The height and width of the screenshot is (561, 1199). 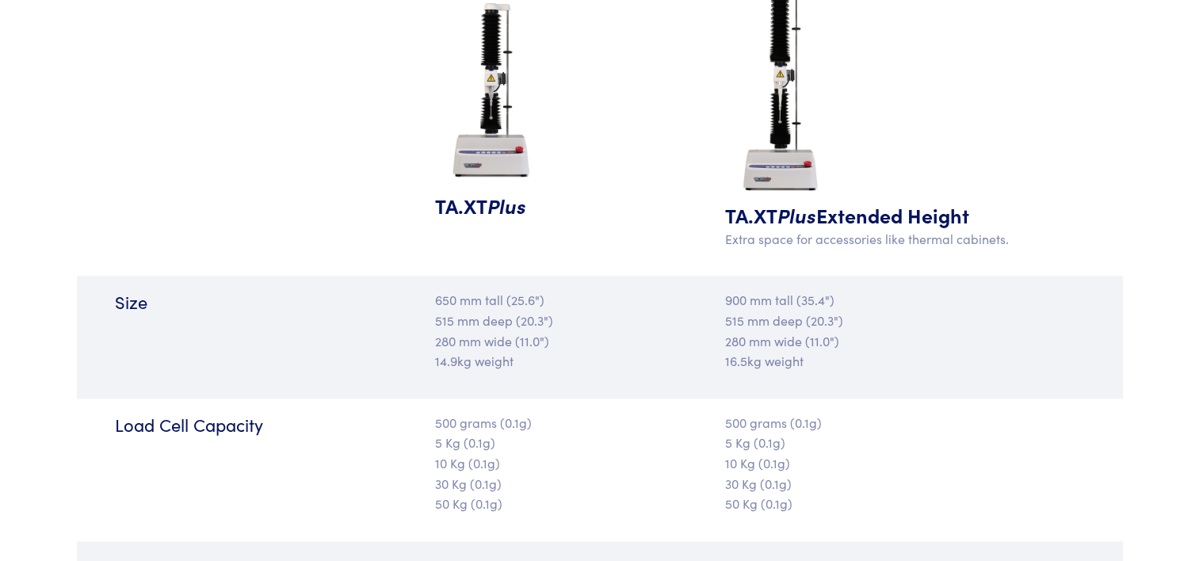 I want to click on p: Extra space for accessories like thermal cabinets., so click(x=876, y=239).